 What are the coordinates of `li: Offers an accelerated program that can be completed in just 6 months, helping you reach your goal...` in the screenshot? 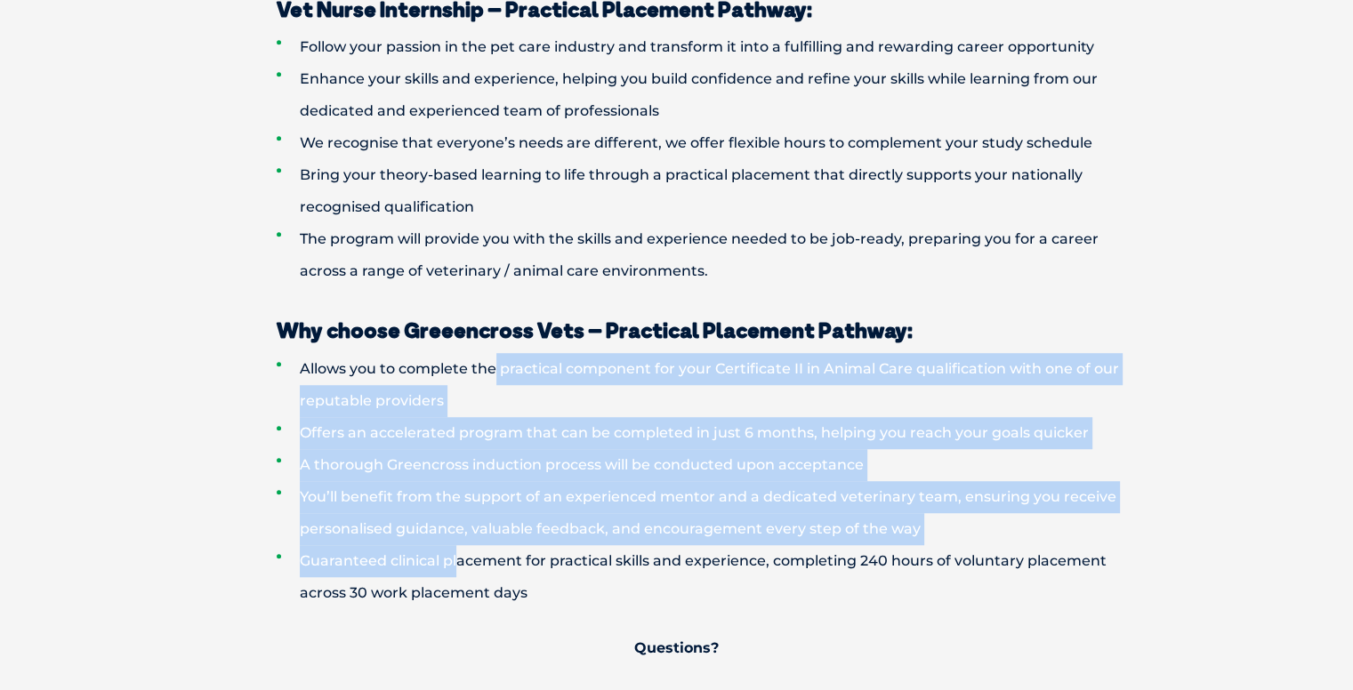 It's located at (708, 433).